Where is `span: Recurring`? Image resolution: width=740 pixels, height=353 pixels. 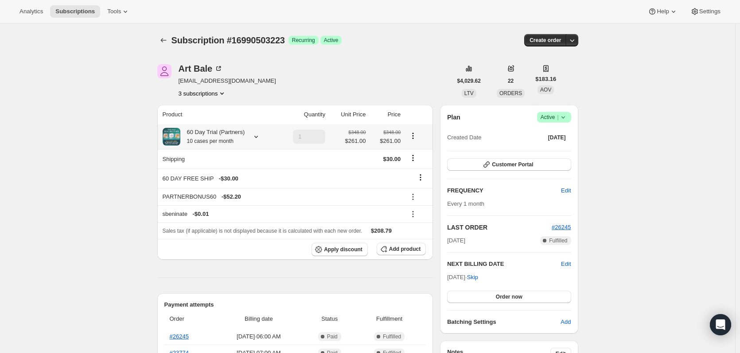 span: Recurring is located at coordinates (303, 40).